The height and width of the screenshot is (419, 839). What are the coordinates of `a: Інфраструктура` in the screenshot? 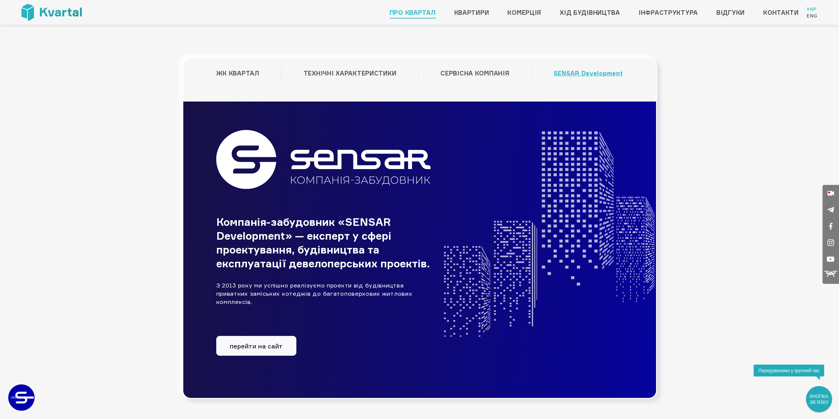 It's located at (668, 13).